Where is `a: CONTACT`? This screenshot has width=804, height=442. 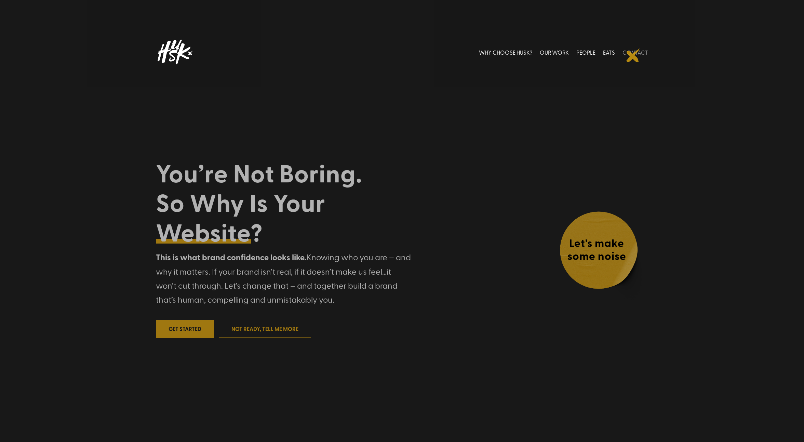
a: CONTACT is located at coordinates (635, 52).